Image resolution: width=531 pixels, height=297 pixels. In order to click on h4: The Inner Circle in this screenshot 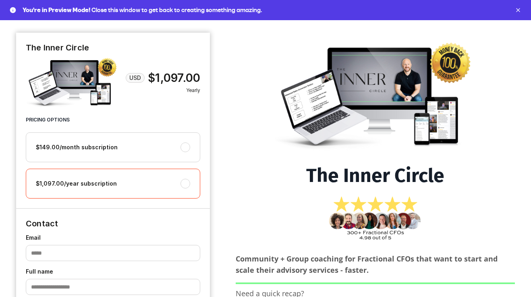, I will do `click(113, 48)`.